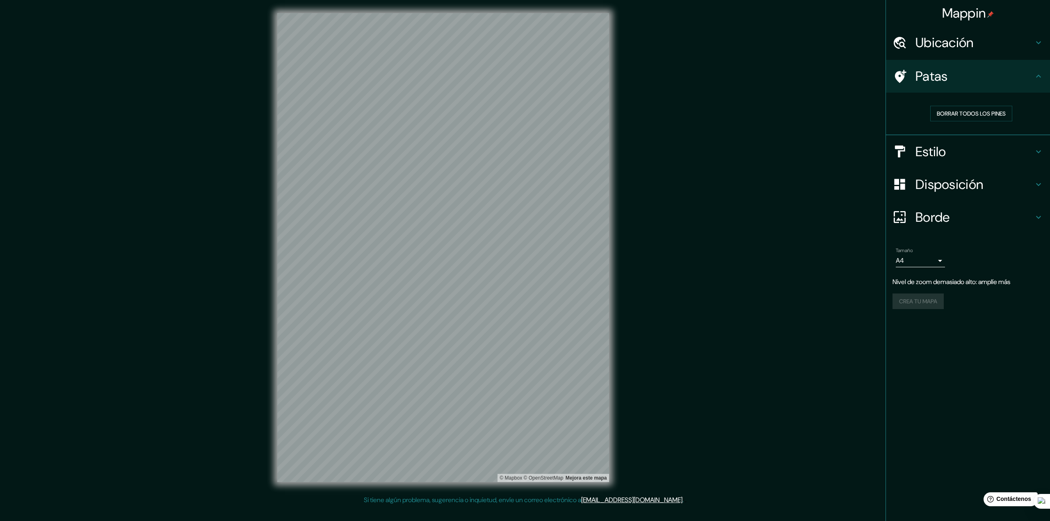 The height and width of the screenshot is (521, 1050). I want to click on font: Borde, so click(932, 217).